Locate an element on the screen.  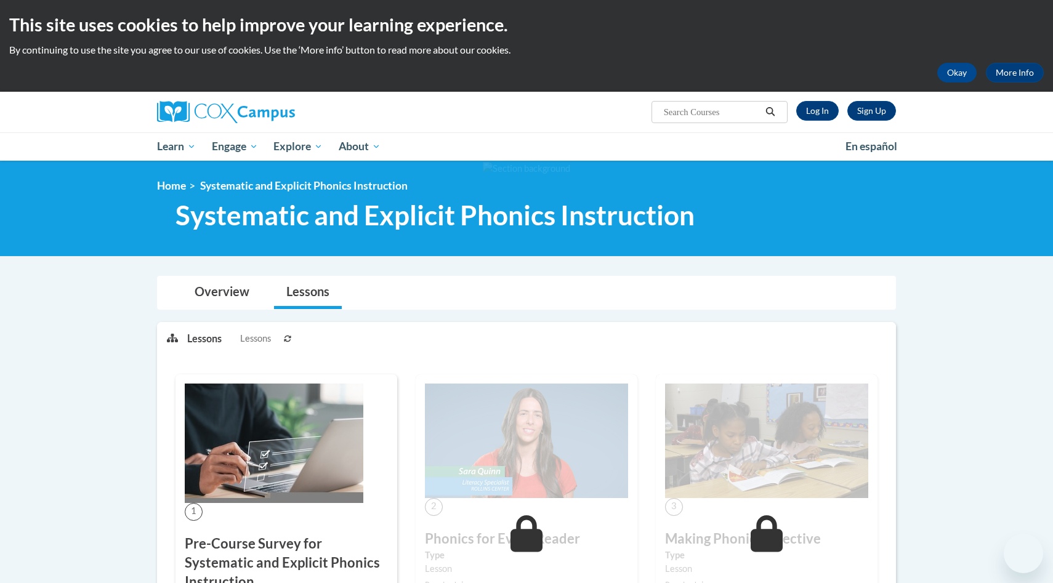
a: Explore is located at coordinates (298, 147).